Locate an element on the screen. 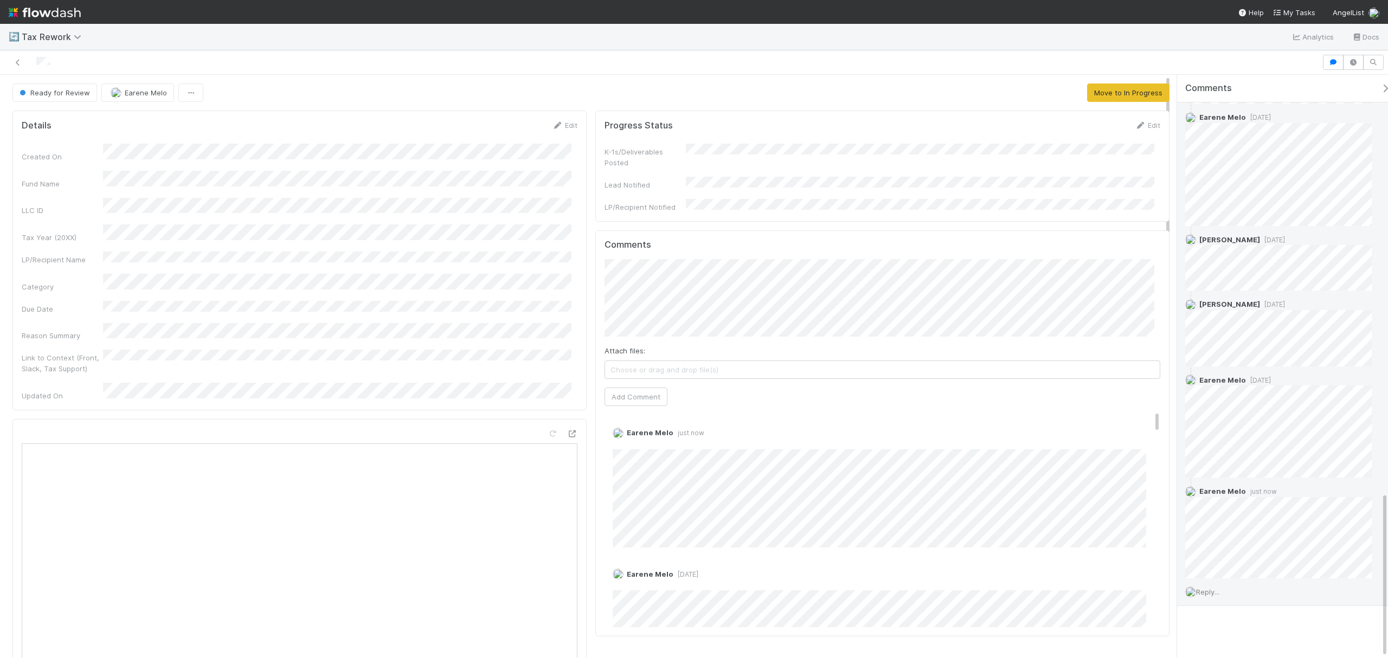  img: logo-inverted-e16ddd16eac7371096b0.svg is located at coordinates (44, 12).